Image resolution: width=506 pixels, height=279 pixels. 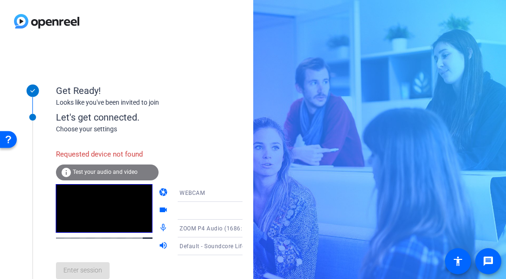 What do you see at coordinates (164, 211) in the screenshot?
I see `mat-icon: videocam` at bounding box center [164, 211].